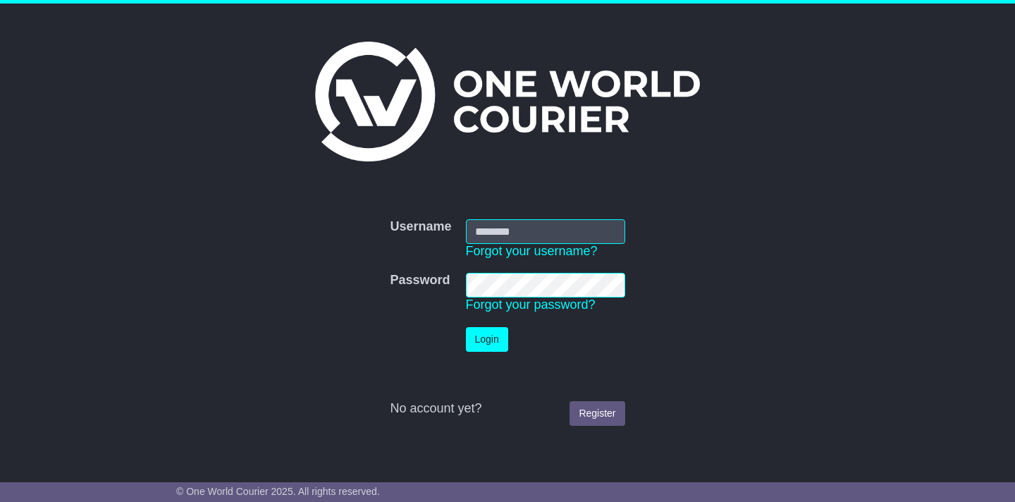 Image resolution: width=1015 pixels, height=502 pixels. I want to click on a: Forgot your username?, so click(531, 251).